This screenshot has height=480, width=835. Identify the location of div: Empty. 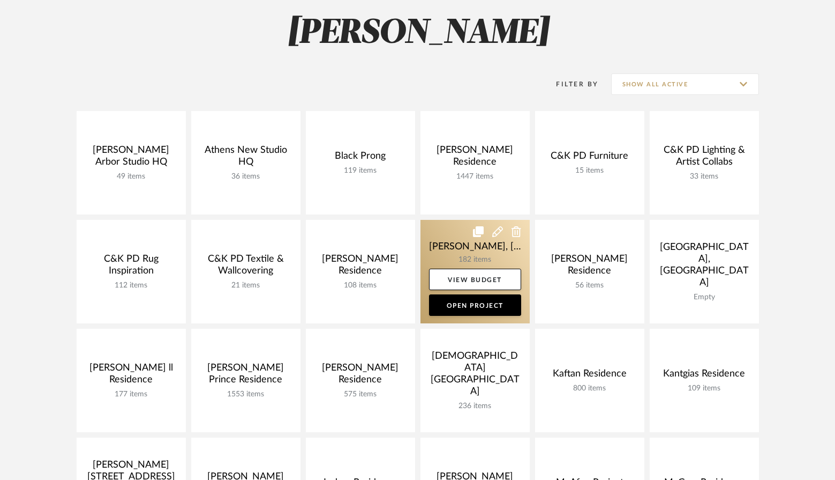
(705, 297).